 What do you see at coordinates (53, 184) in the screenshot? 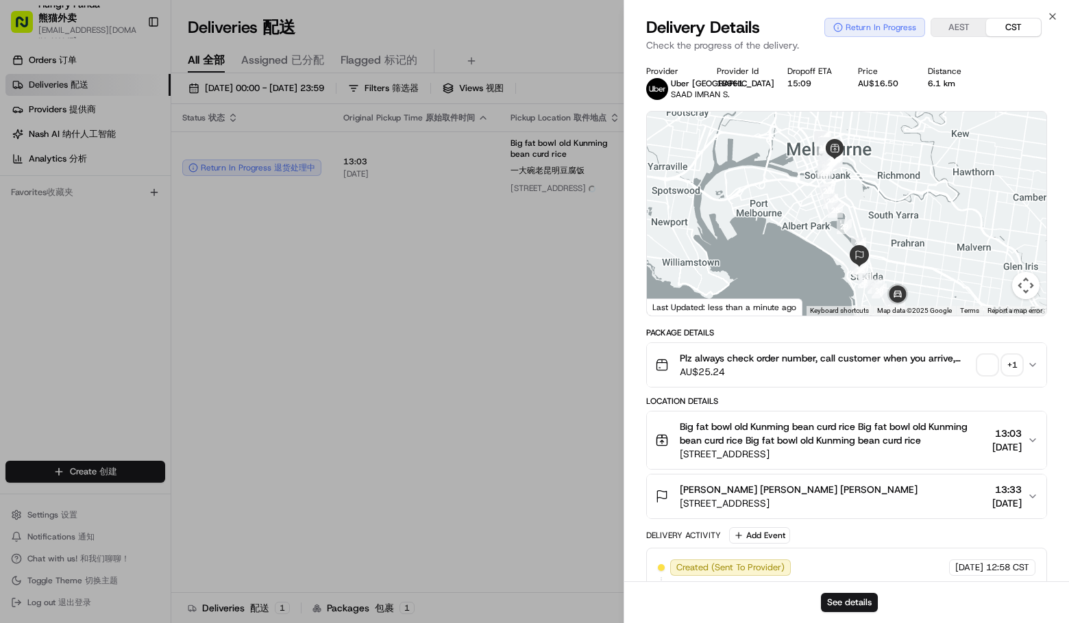
I see `div: Past conversations` at bounding box center [53, 184].